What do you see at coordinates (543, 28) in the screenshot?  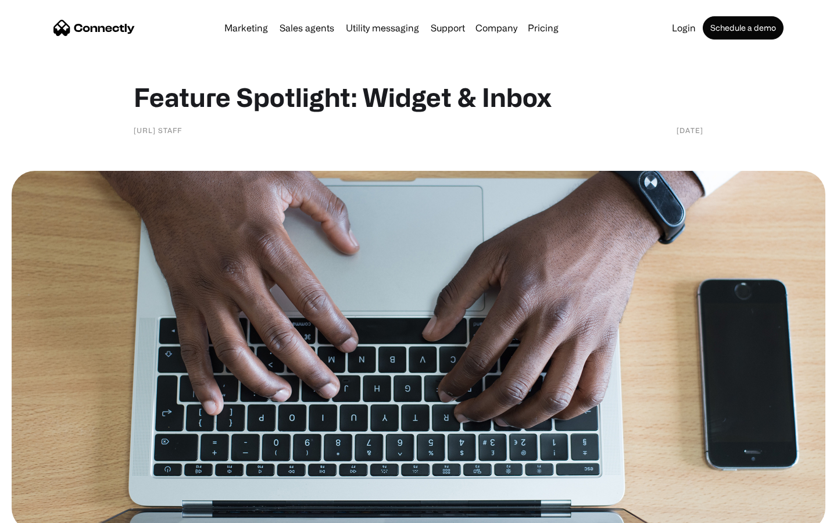 I see `a: Pricing` at bounding box center [543, 28].